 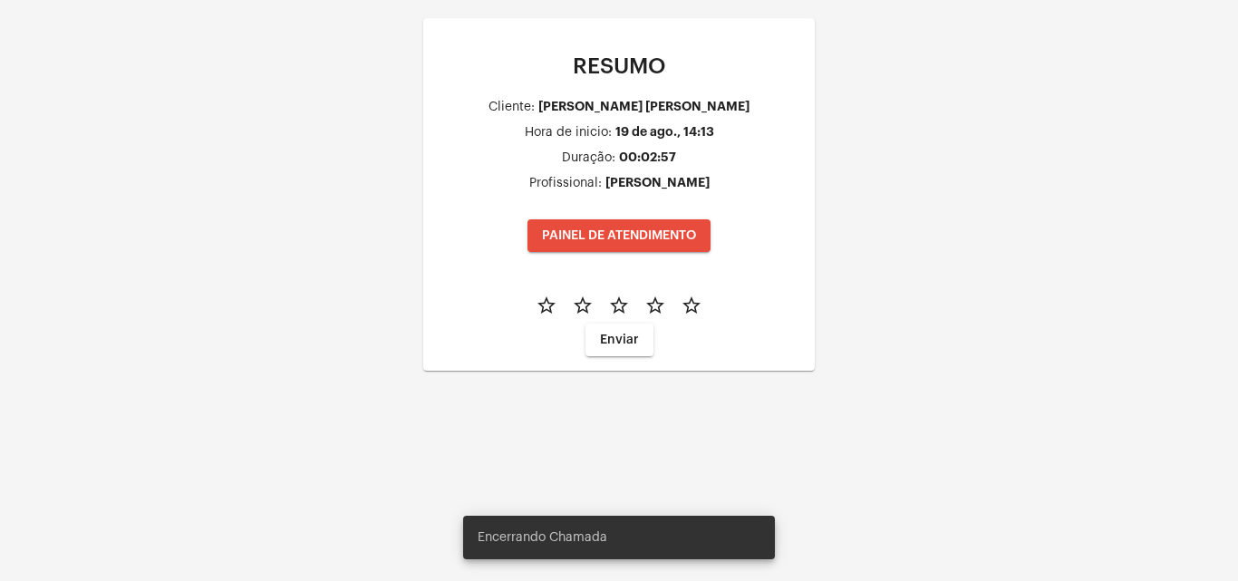 What do you see at coordinates (566, 183) in the screenshot?
I see `div: Profissional:` at bounding box center [566, 183].